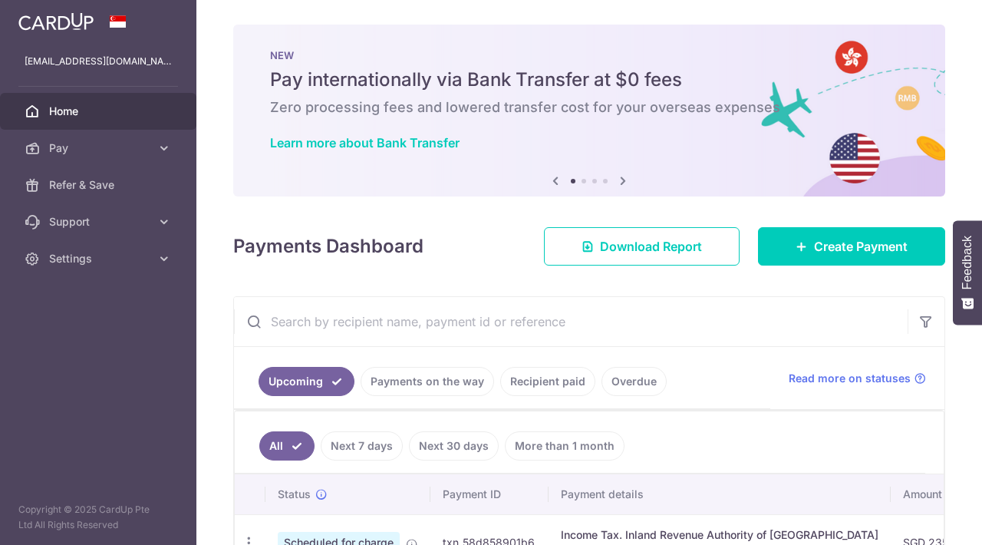 This screenshot has height=545, width=982. What do you see at coordinates (571, 321) in the screenshot?
I see `input: Search by recipient name, payment id or reference` at bounding box center [571, 321].